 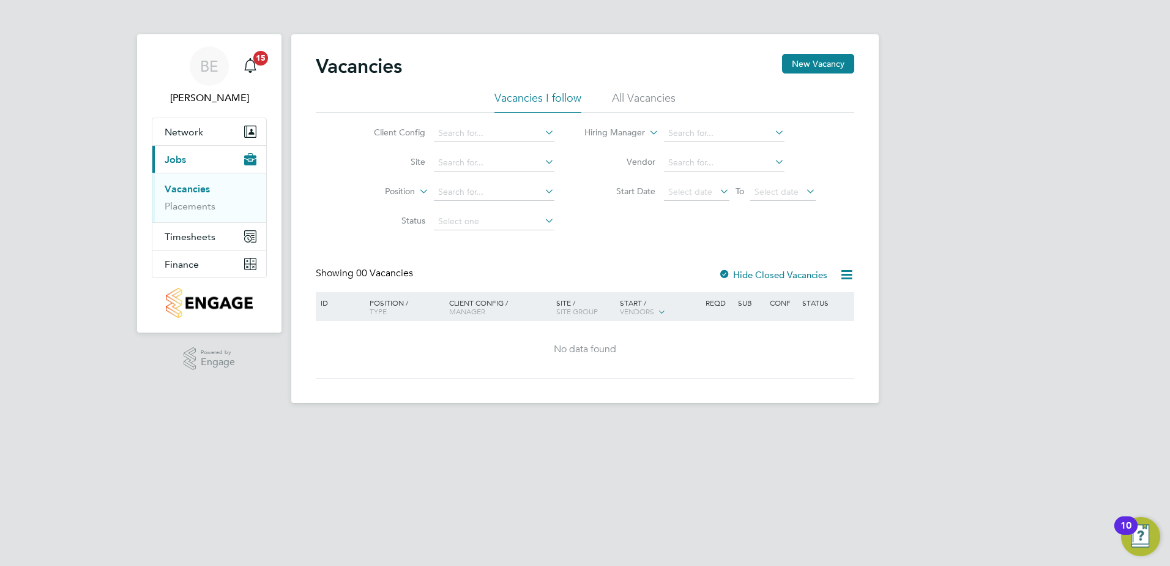 I want to click on span: Engage, so click(x=218, y=362).